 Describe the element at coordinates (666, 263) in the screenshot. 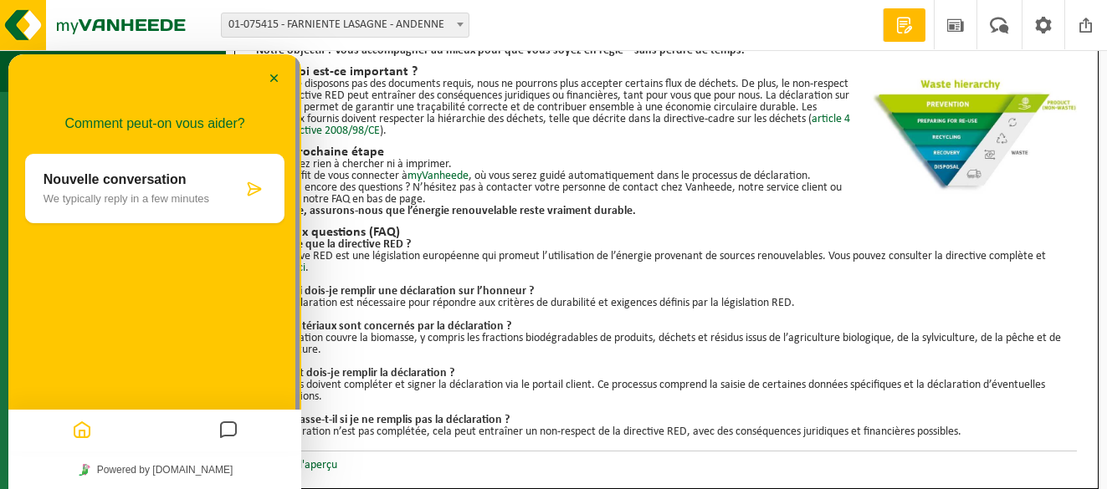

I see `p: La directive RED est une législation européenne qui promeut l’utilisation de l’énergie provenant ...` at that location.